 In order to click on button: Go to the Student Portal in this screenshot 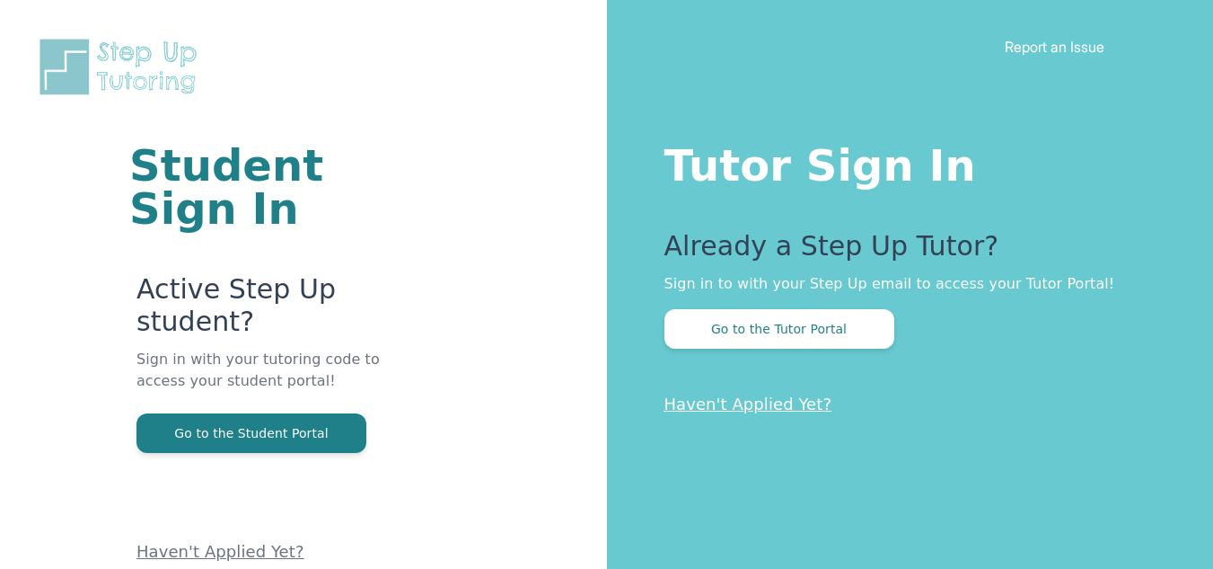, I will do `click(251, 433)`.